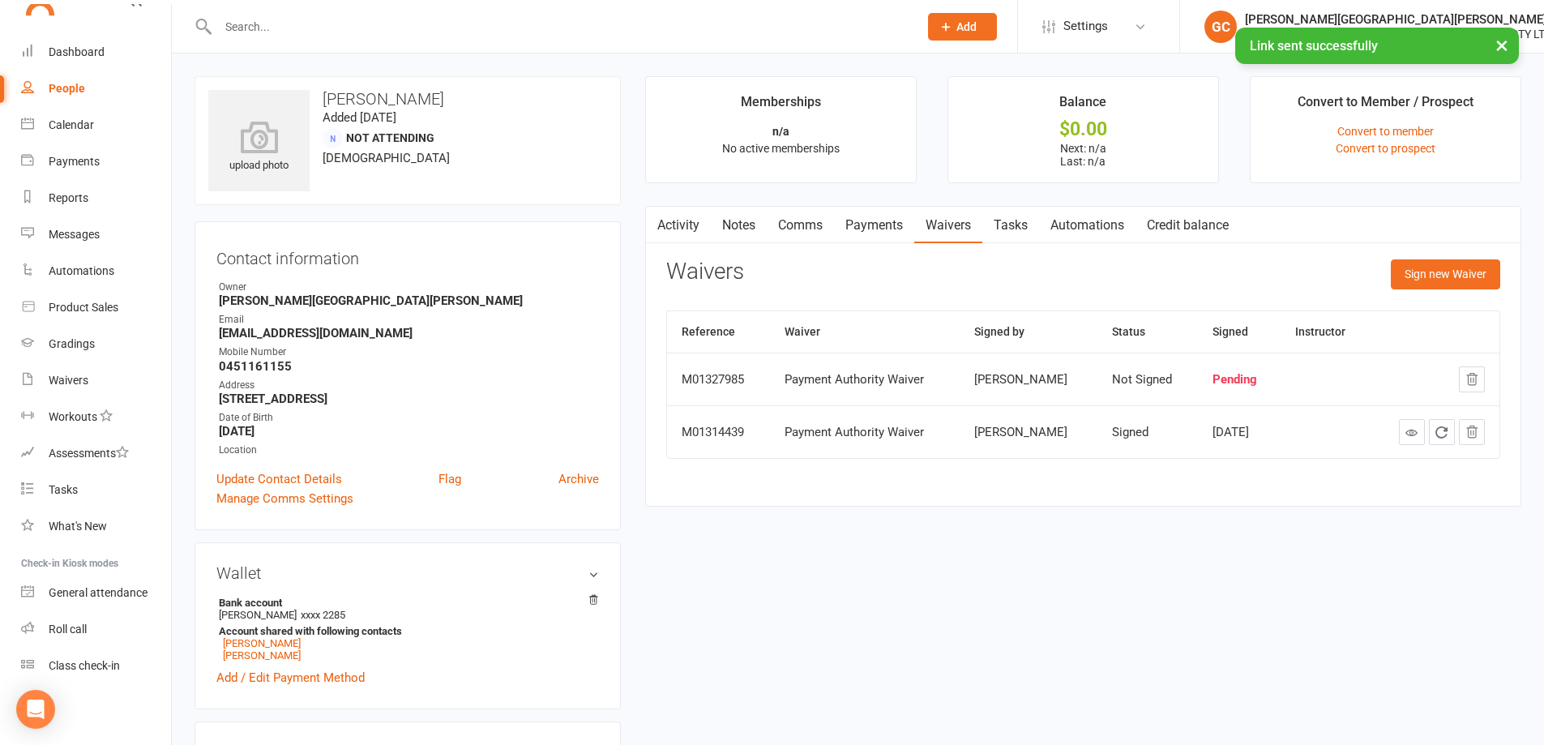 The image size is (1544, 745). Describe the element at coordinates (1239, 379) in the screenshot. I see `div: Pending` at that location.